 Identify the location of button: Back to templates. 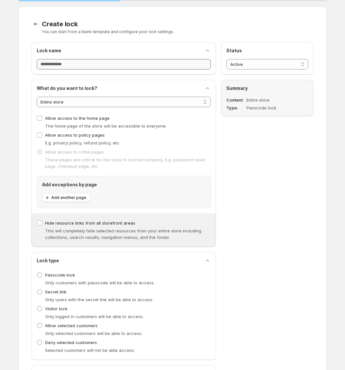
(36, 24).